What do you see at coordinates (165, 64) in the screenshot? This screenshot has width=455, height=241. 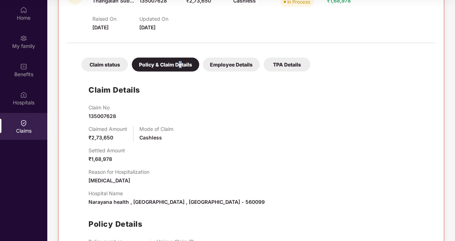 I see `div: Policy & Claim Details` at bounding box center [165, 64].